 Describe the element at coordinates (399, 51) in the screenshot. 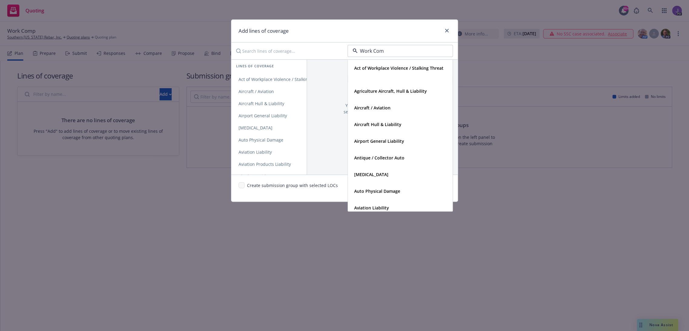

I see `input: Filter by policy type` at that location.